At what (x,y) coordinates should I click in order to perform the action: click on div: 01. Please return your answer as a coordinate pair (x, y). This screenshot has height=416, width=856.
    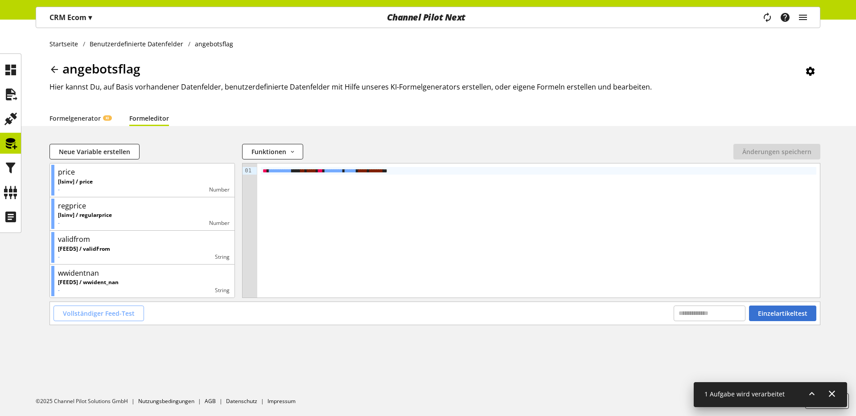
    Looking at the image, I should click on (247, 171).